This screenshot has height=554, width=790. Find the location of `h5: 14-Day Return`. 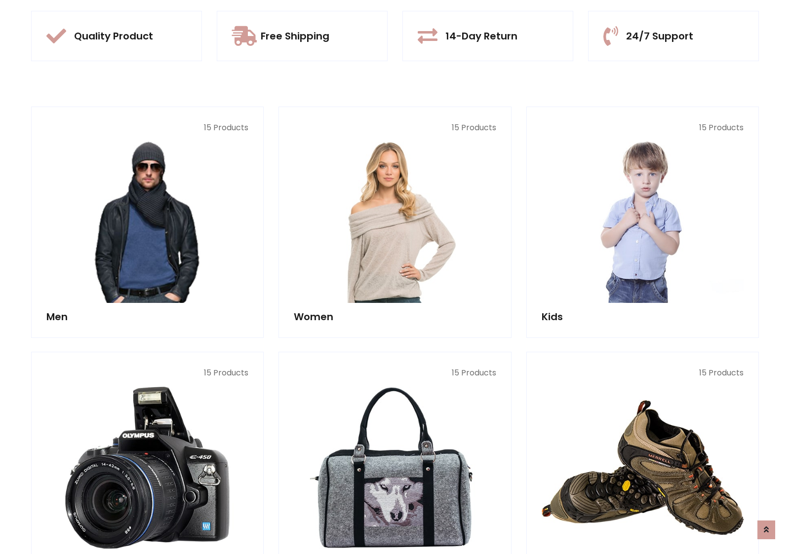

h5: 14-Day Return is located at coordinates (481, 36).